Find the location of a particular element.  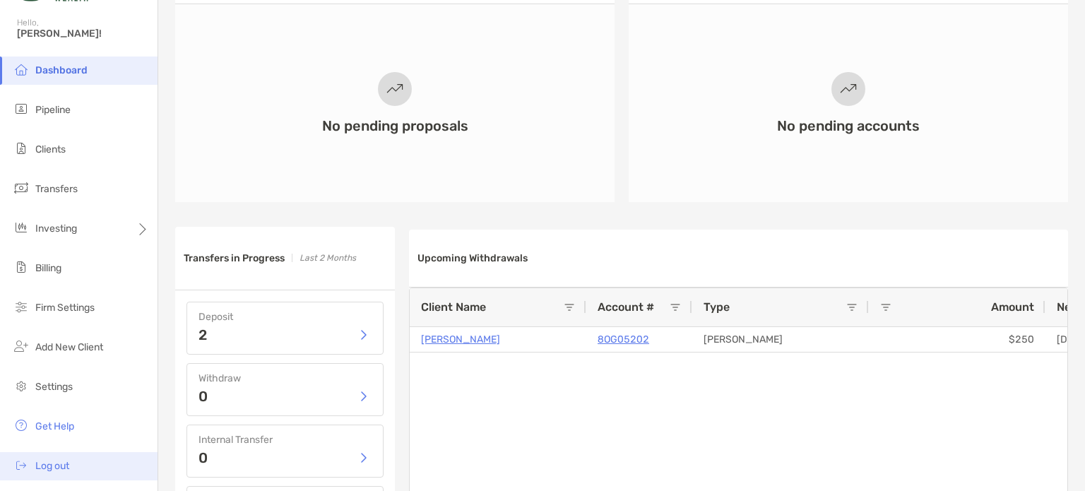

img: pipeline icon is located at coordinates (21, 109).